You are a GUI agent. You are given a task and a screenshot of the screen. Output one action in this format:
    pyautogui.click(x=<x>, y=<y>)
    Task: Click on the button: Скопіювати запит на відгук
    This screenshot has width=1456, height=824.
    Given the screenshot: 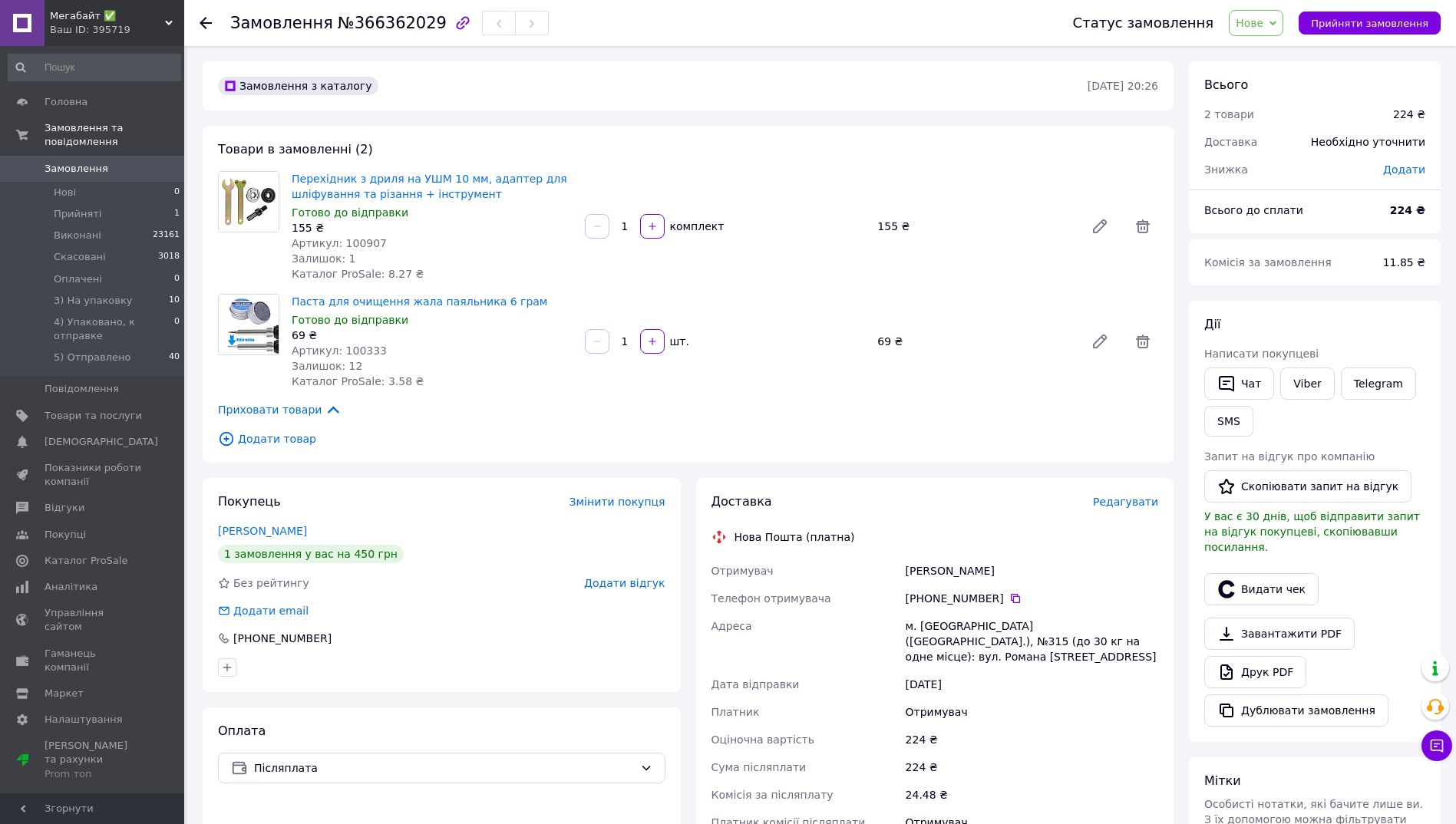 What is the action you would take?
    pyautogui.click(x=1308, y=486)
    